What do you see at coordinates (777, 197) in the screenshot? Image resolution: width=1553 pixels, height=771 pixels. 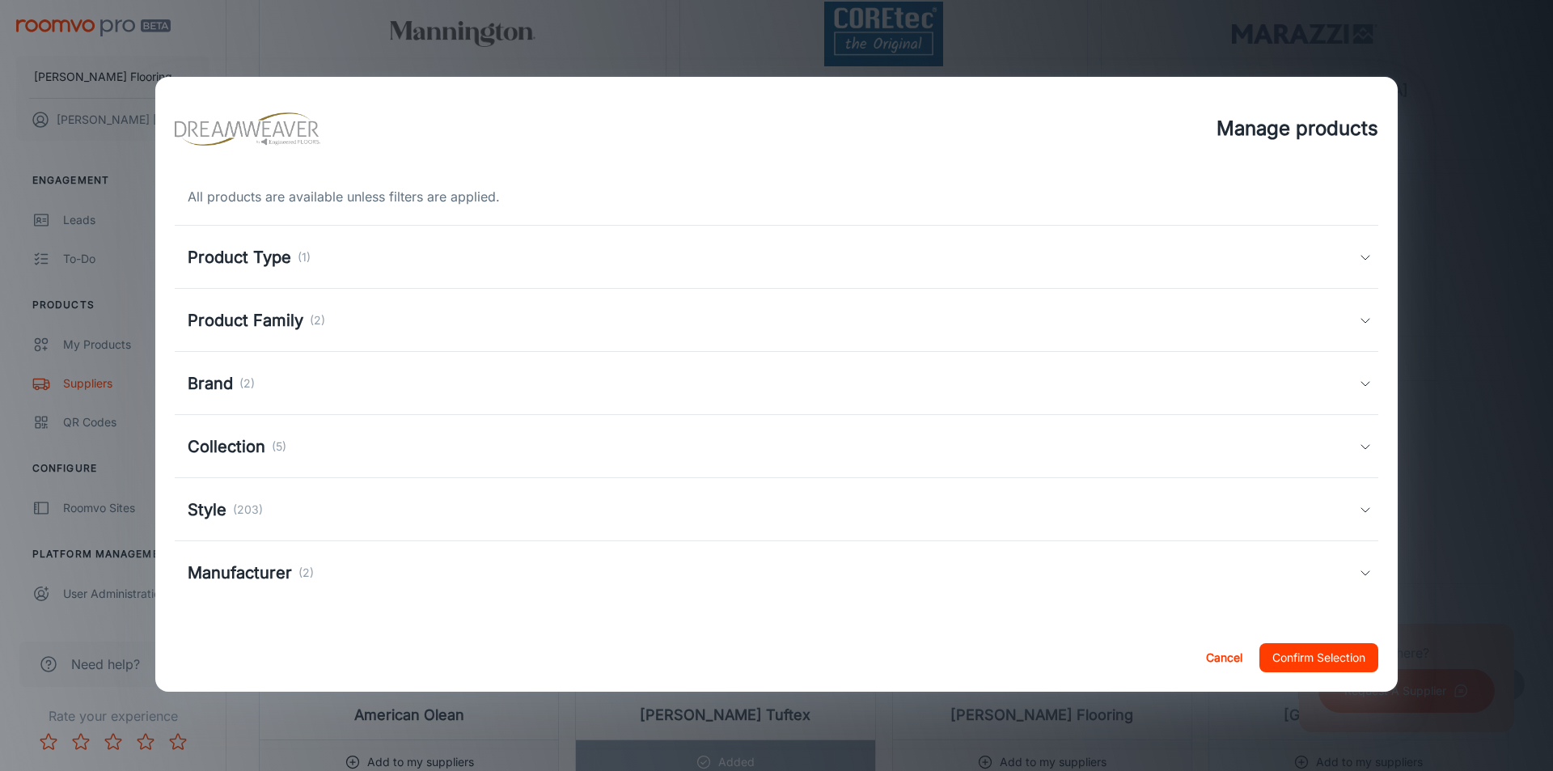 I see `div: All products are available unless filters are applied.` at bounding box center [777, 197].